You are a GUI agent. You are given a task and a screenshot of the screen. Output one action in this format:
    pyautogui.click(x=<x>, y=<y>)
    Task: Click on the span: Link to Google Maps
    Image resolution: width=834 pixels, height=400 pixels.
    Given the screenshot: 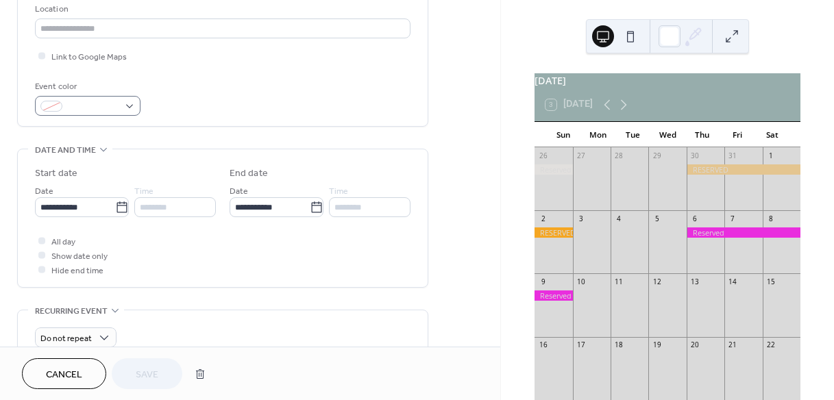 What is the action you would take?
    pyautogui.click(x=89, y=57)
    